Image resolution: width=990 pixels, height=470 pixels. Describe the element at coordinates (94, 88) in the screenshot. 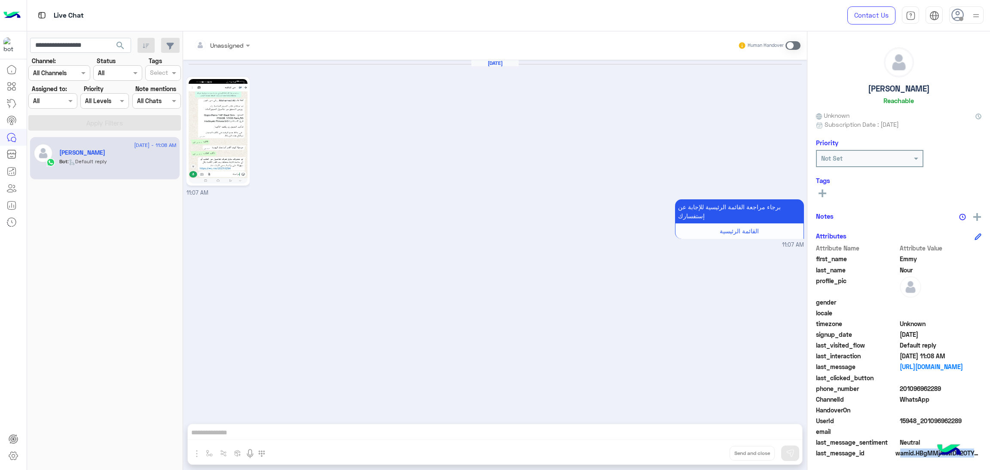

I see `label: Priority` at that location.